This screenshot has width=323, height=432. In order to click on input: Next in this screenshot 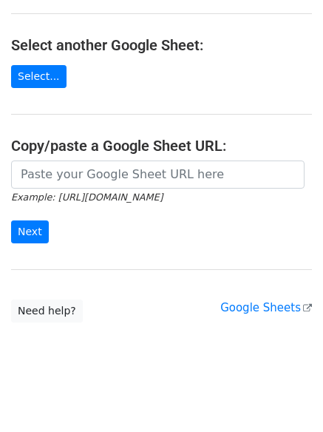, I will do `click(30, 231)`.